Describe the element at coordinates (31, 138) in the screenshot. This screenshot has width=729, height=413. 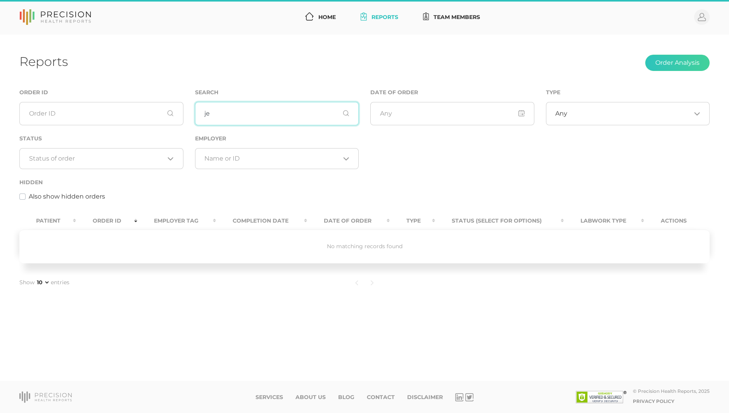
I see `label: Status` at that location.